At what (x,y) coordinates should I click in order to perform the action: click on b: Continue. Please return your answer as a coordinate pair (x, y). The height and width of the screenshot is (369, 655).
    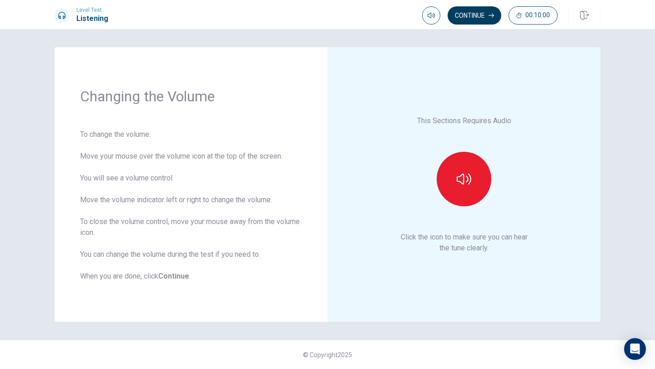
    Looking at the image, I should click on (174, 276).